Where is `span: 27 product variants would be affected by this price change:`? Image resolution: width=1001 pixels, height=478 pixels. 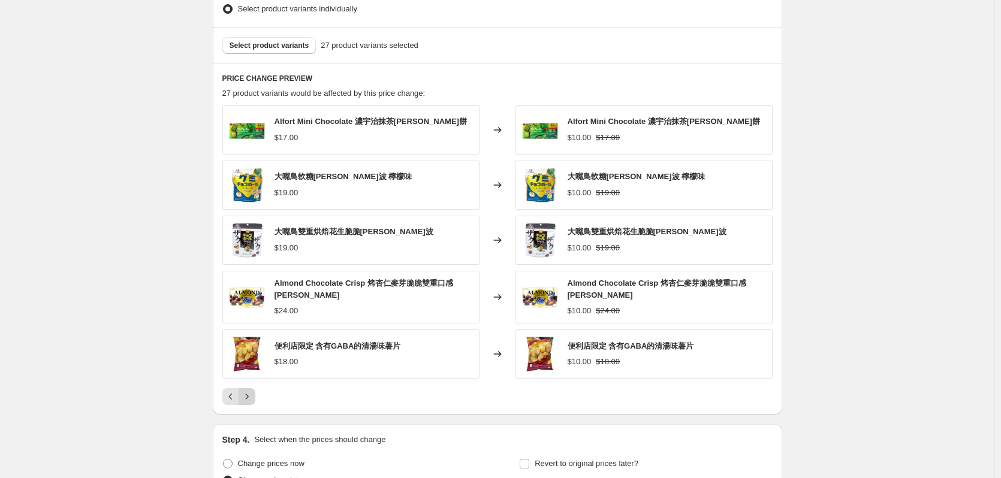
span: 27 product variants would be affected by this price change: is located at coordinates (324, 93).